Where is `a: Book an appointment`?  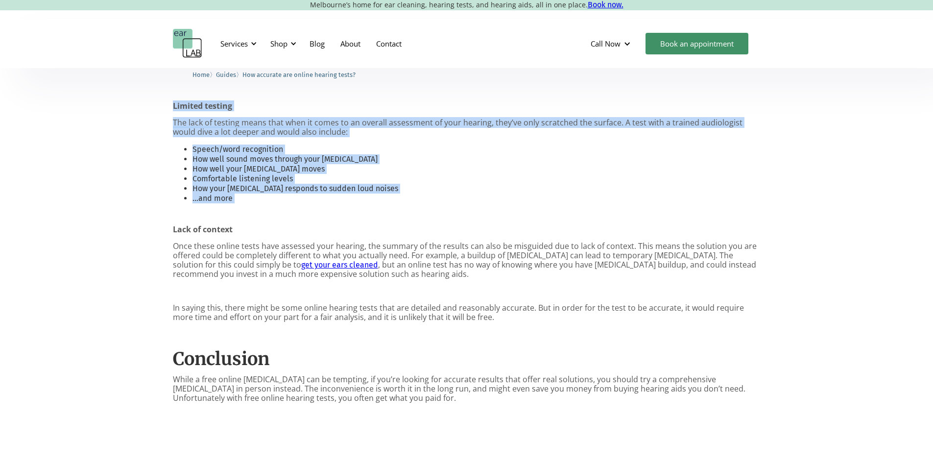 a: Book an appointment is located at coordinates (697, 44).